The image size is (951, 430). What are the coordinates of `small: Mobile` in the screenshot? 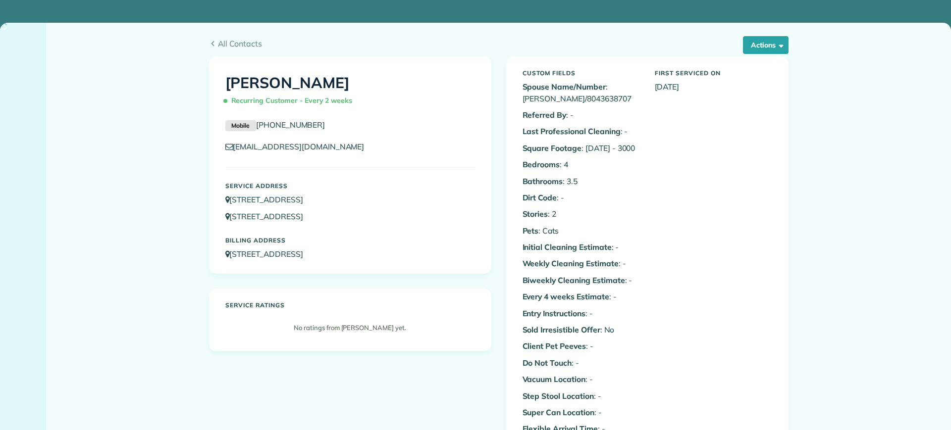 It's located at (241, 126).